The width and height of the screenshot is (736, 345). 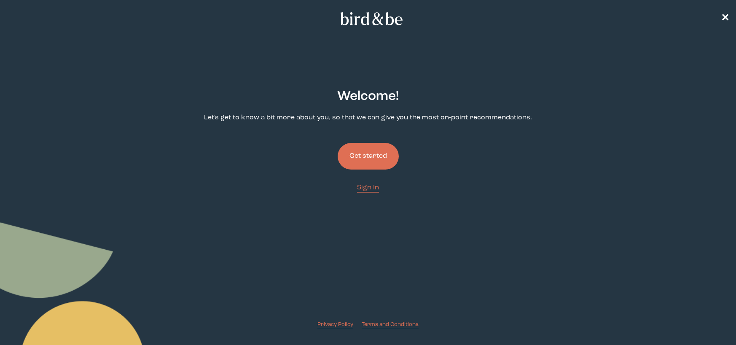 What do you see at coordinates (368, 118) in the screenshot?
I see `p: Let's get to know a bit more about you, so that we can give you the most on-point recommendations.` at bounding box center [368, 118].